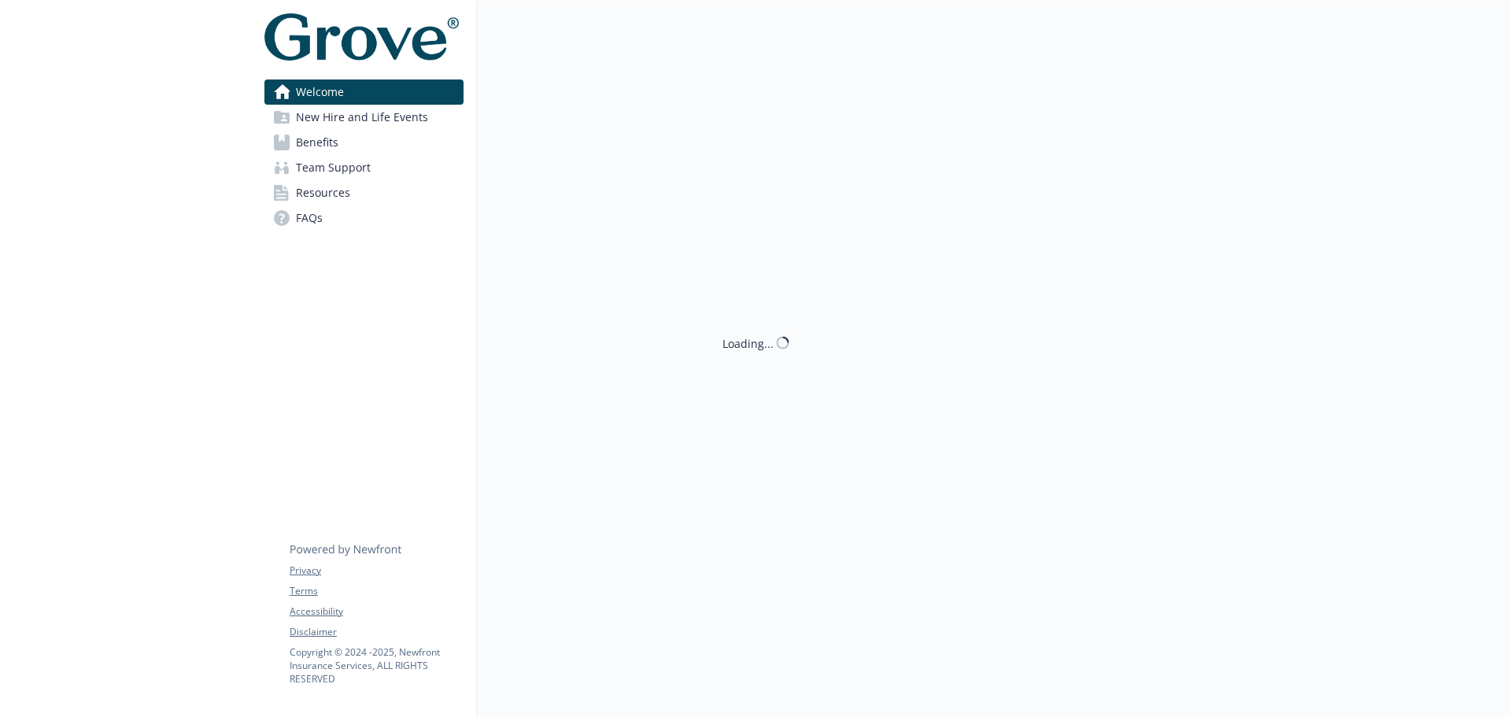 This screenshot has height=717, width=1511. What do you see at coordinates (333, 168) in the screenshot?
I see `span: Team Support` at bounding box center [333, 168].